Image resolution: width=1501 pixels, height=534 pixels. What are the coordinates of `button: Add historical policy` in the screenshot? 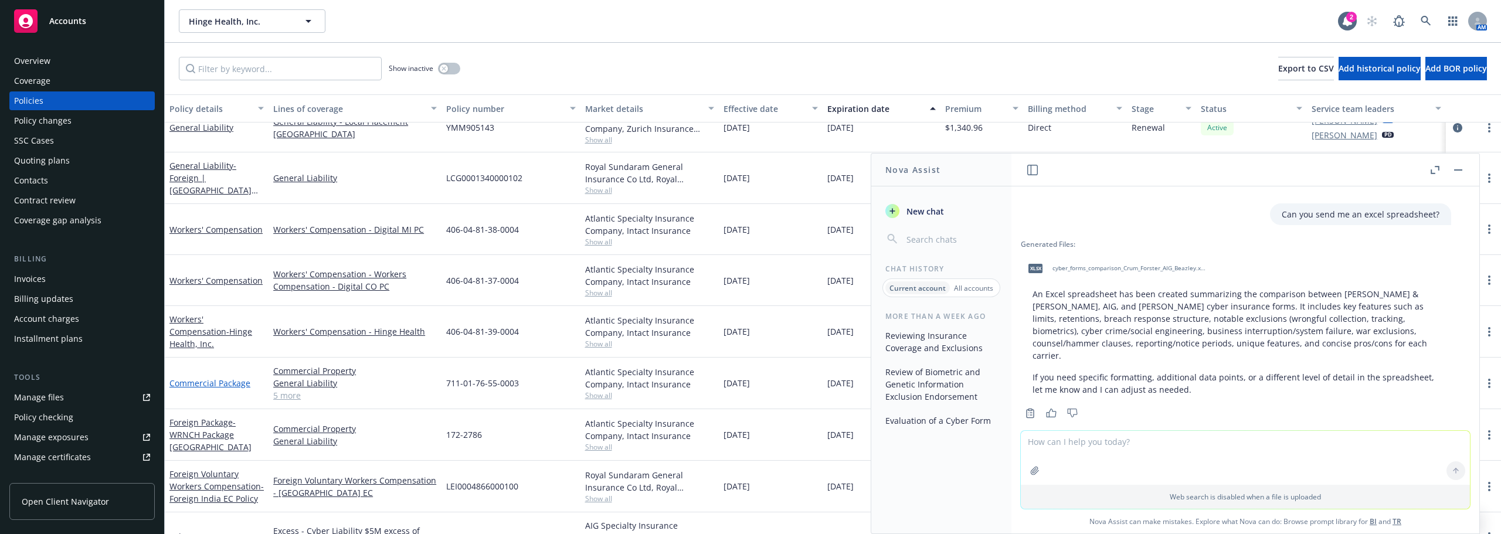 It's located at (1380, 69).